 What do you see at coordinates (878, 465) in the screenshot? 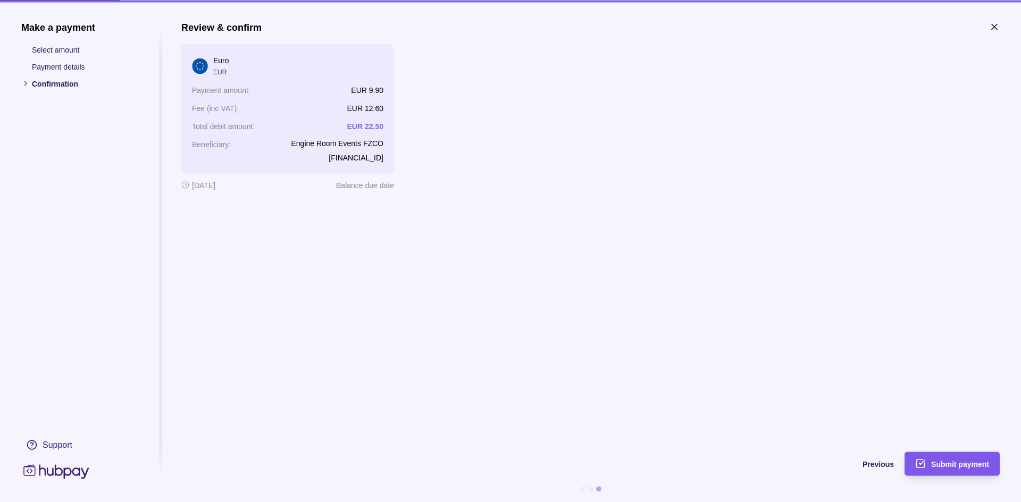
I see `span: Previous` at bounding box center [878, 465].